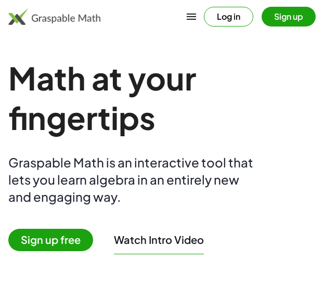 The image size is (324, 286). Describe the element at coordinates (288, 17) in the screenshot. I see `button: Sign up` at that location.